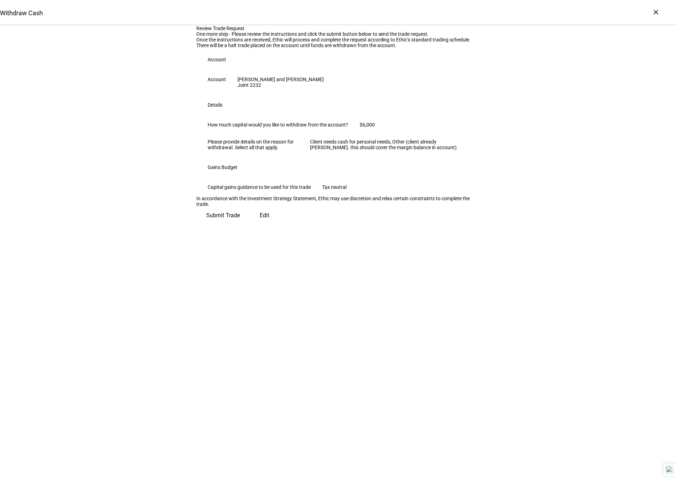 Image resolution: width=676 pixels, height=500 pixels. I want to click on button: Submit Trade, so click(223, 215).